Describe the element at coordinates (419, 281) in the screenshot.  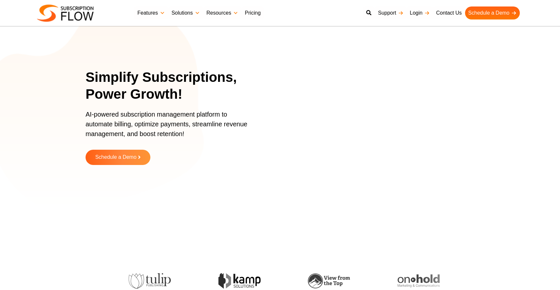
I see `img: onhold-marketing` at that location.